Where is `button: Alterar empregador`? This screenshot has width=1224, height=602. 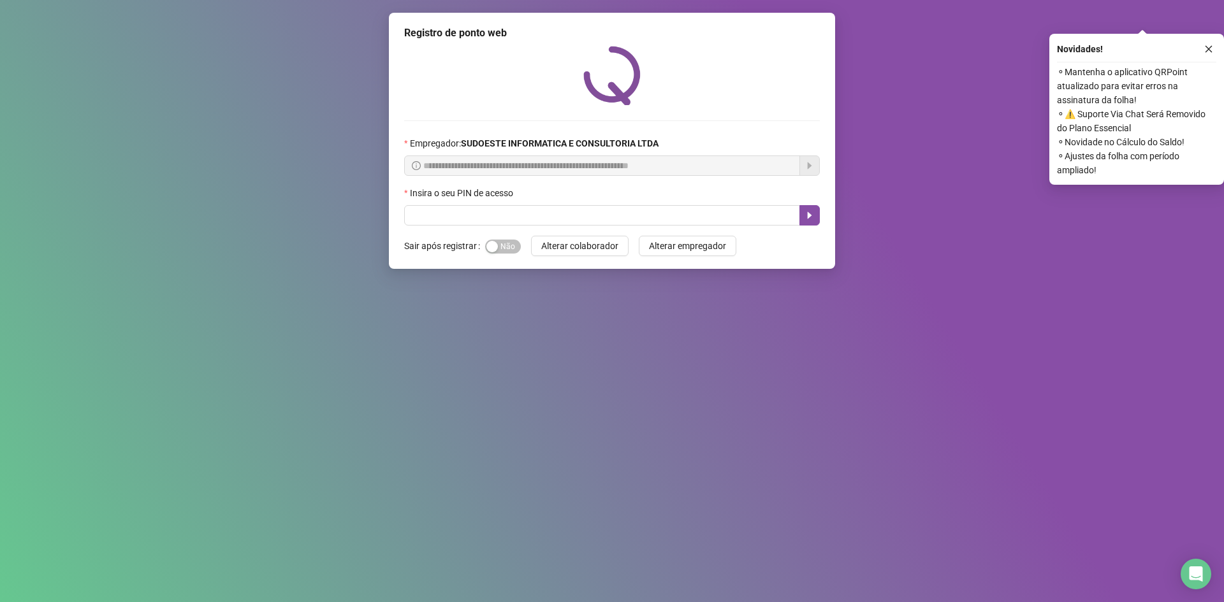 button: Alterar empregador is located at coordinates (687, 246).